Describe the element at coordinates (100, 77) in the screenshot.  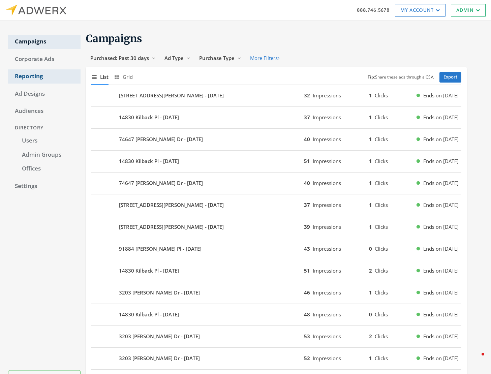
I see `button: List` at that location.